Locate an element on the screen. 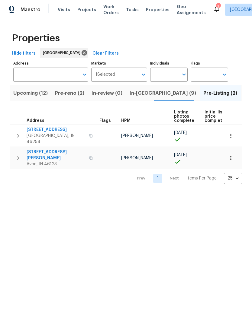 This screenshot has width=252, height=327. button: Clear Filters is located at coordinates (105, 53).